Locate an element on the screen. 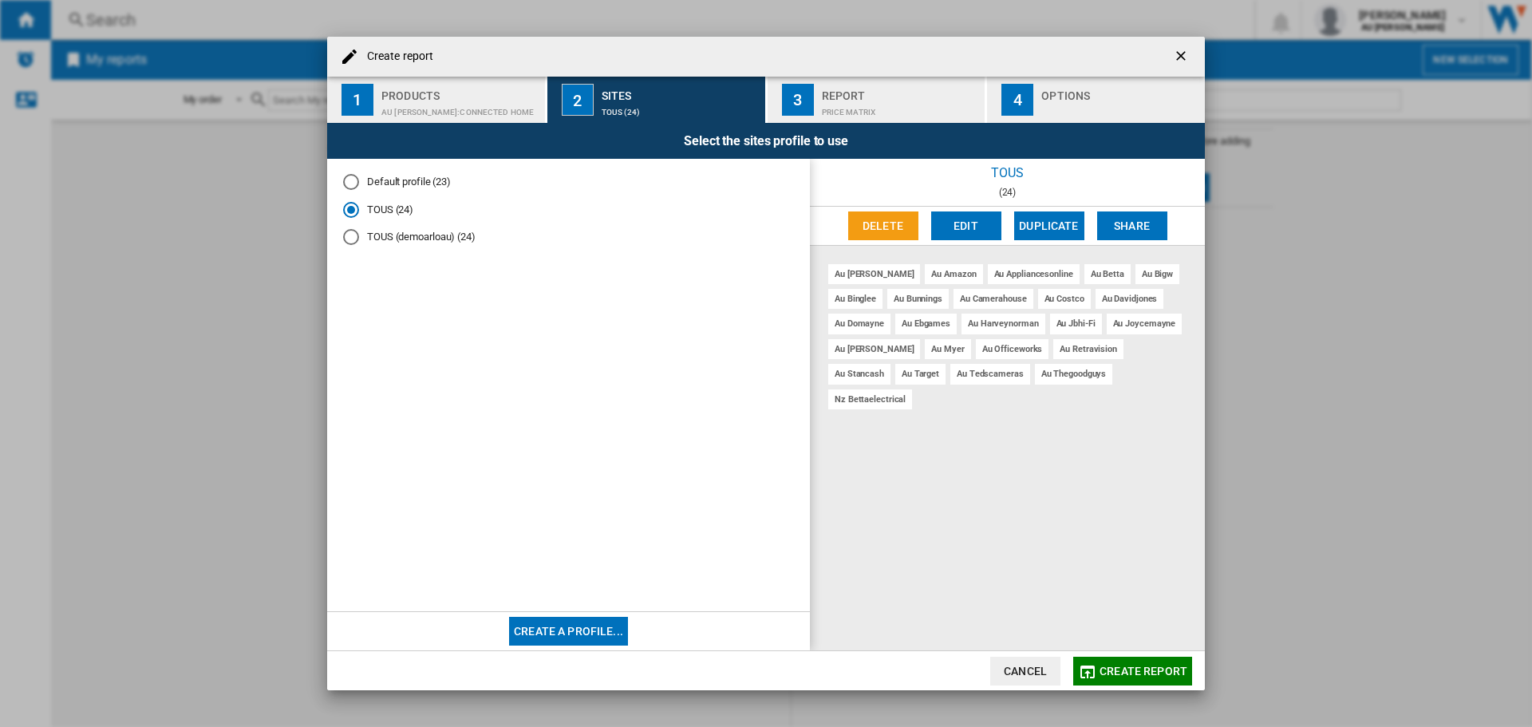 This screenshot has width=1532, height=727. div: au camerahouse is located at coordinates (993, 298).